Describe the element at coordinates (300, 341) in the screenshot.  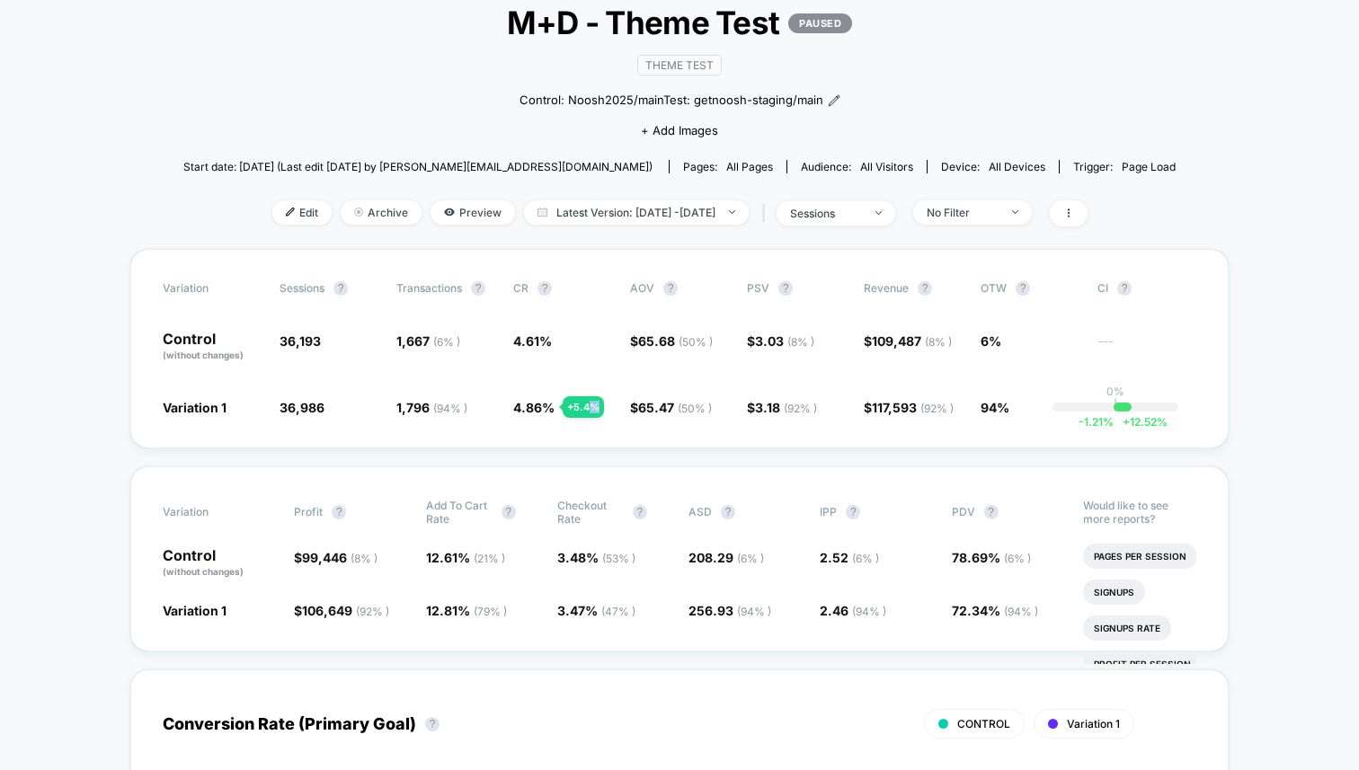
I see `span: 36,193` at that location.